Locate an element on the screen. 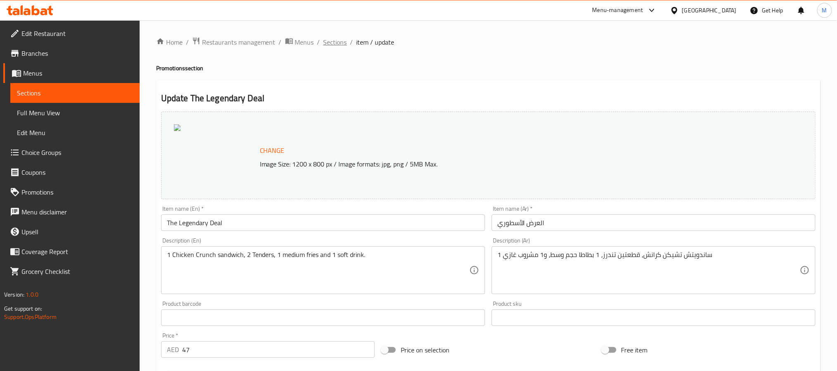 The height and width of the screenshot is (371, 837). h4: Promotions section is located at coordinates (489, 68).